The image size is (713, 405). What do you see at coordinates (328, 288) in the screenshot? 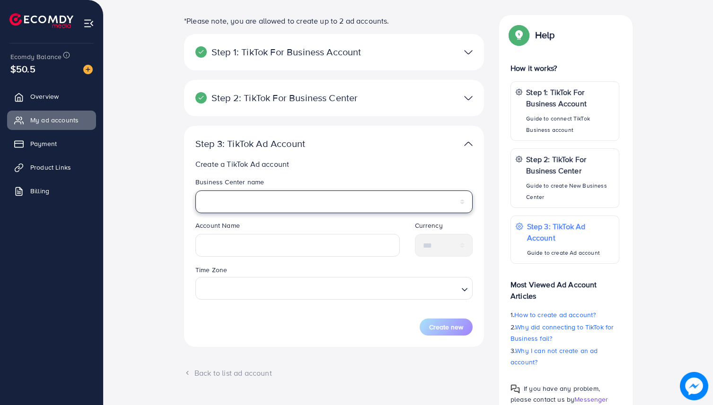
I see `input: Search for option` at bounding box center [328, 288].